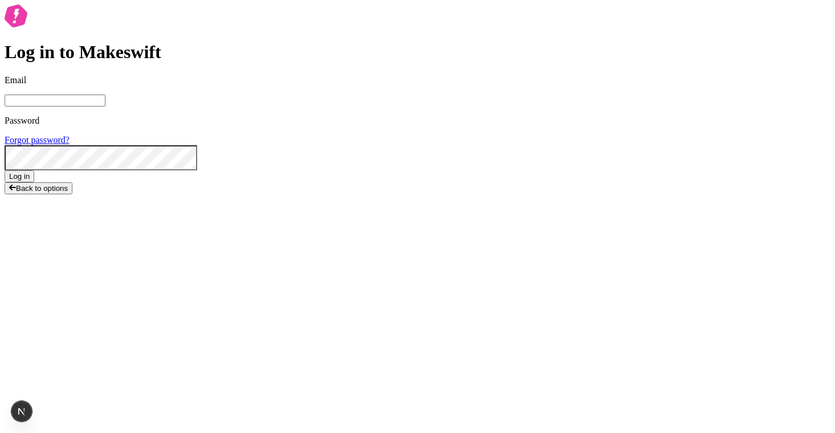  I want to click on input: Email, so click(55, 100).